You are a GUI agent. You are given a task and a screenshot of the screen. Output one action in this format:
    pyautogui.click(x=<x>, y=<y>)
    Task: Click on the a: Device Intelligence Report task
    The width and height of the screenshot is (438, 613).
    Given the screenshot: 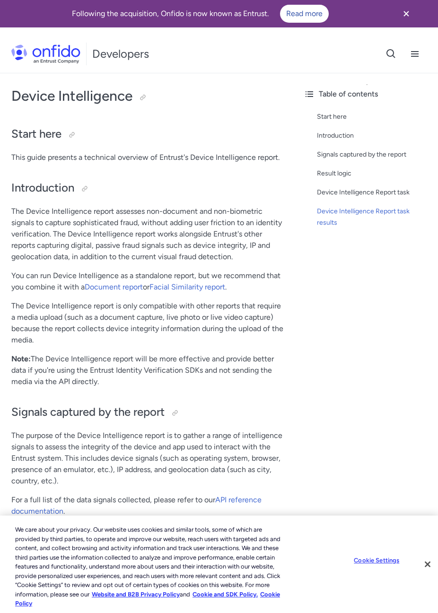 What is the action you would take?
    pyautogui.click(x=374, y=193)
    